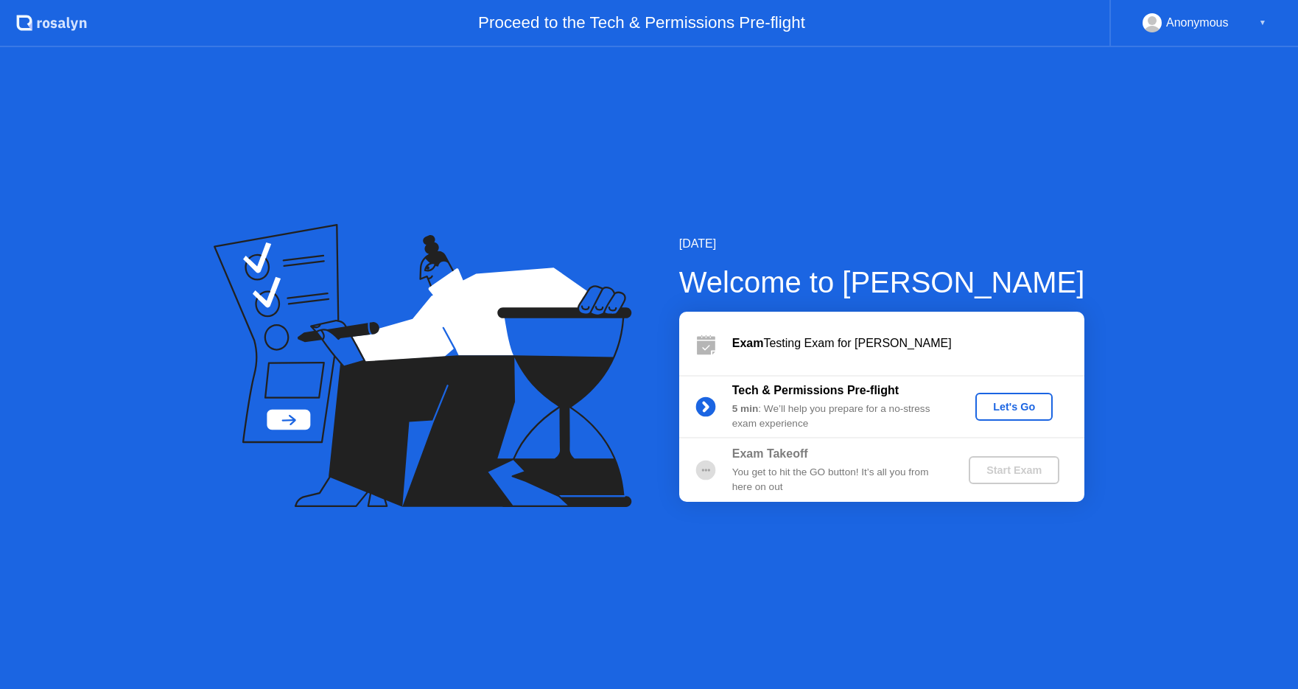 Image resolution: width=1298 pixels, height=689 pixels. What do you see at coordinates (748, 342) in the screenshot?
I see `b: Exam` at bounding box center [748, 342].